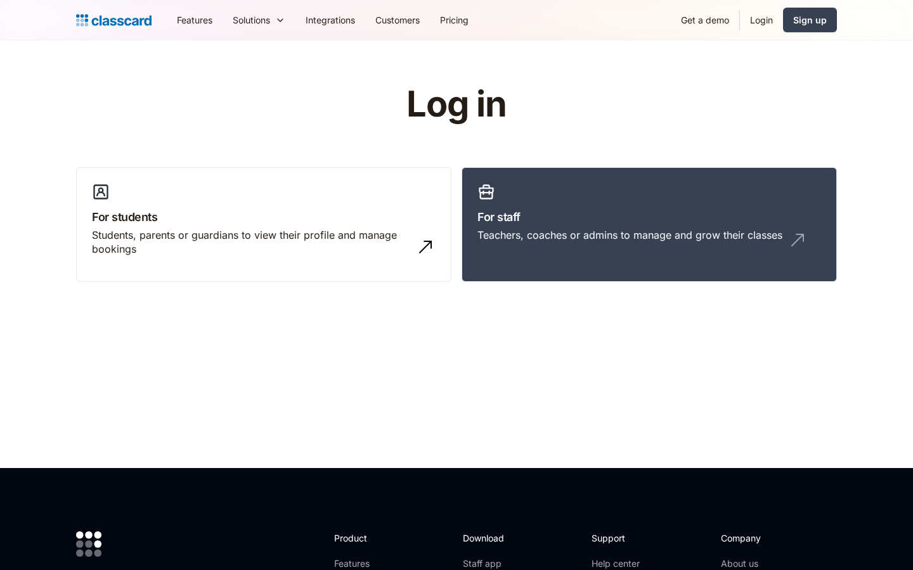 This screenshot has width=913, height=570. I want to click on h1: Log in, so click(456, 105).